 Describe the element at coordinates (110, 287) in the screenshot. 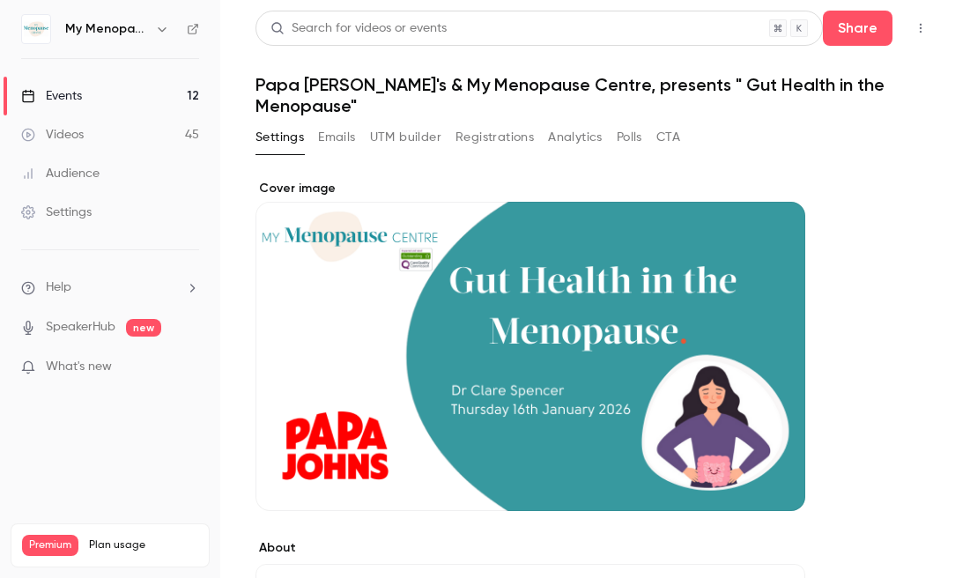

I see `li: help-dropdown-opener` at that location.